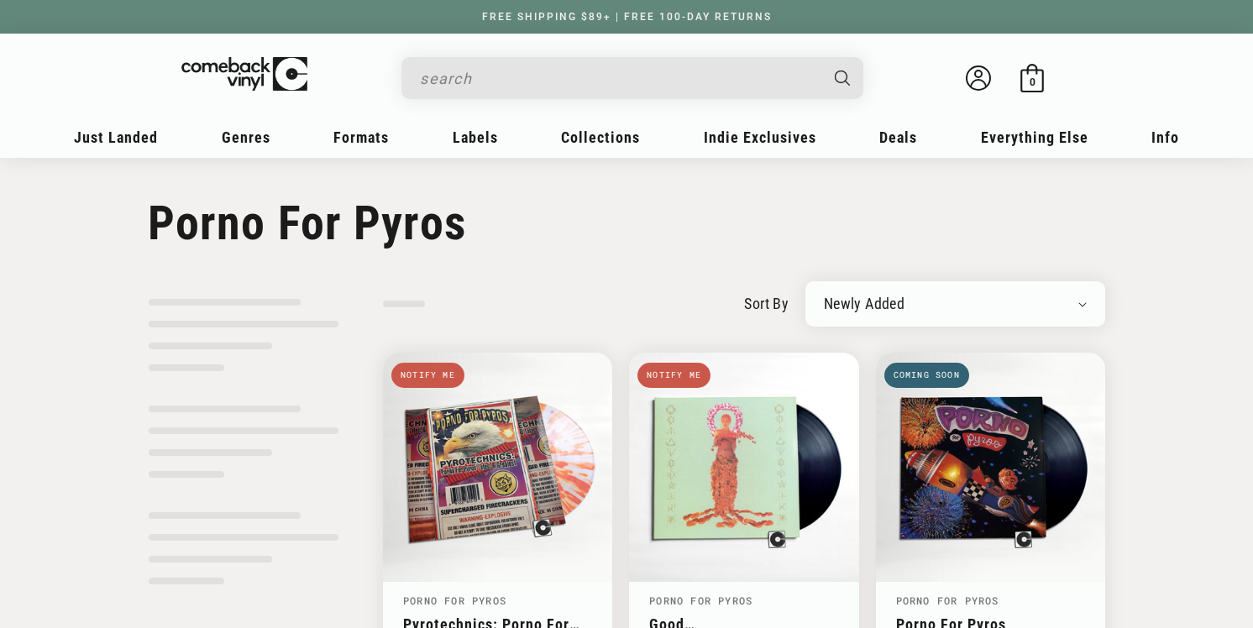 This screenshot has height=628, width=1253. What do you see at coordinates (600, 137) in the screenshot?
I see `span: Collections` at bounding box center [600, 137].